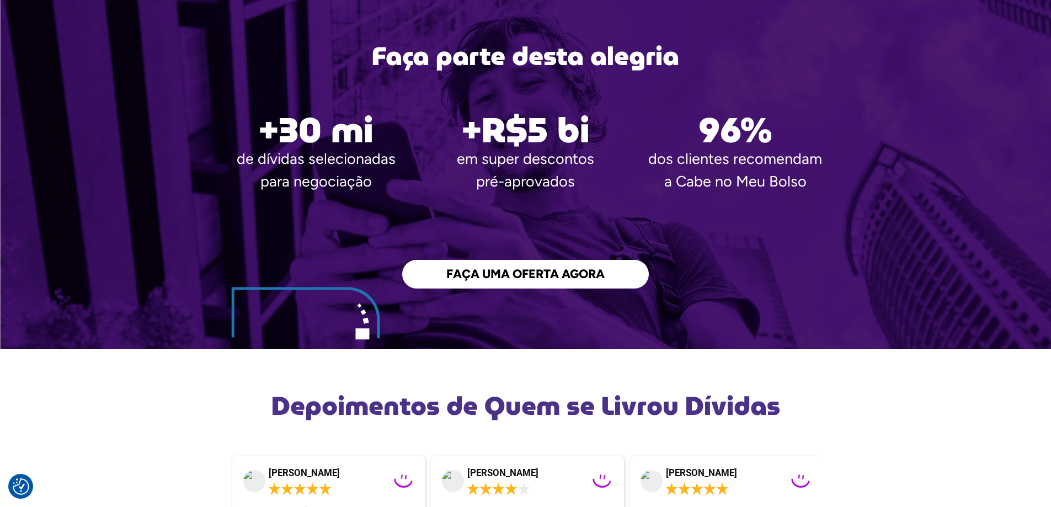 This screenshot has width=1051, height=507. Describe the element at coordinates (736, 130) in the screenshot. I see `h2: 96%` at that location.